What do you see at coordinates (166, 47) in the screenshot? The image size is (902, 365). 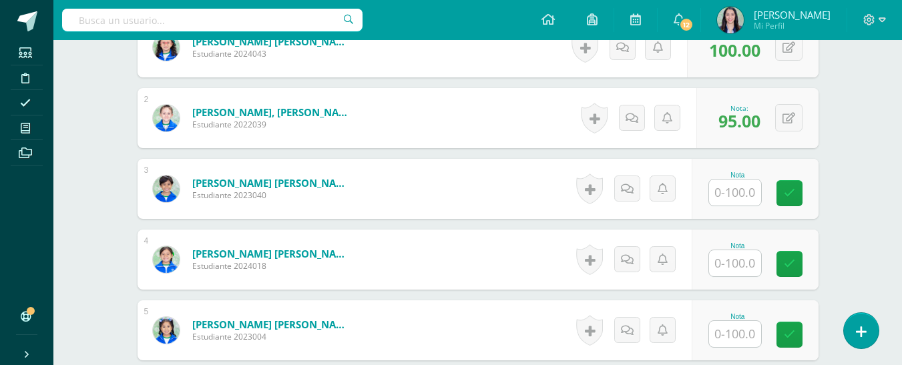 I see `img: e0243b5d55f202c971b48dd188c4b50f.png` at bounding box center [166, 47].